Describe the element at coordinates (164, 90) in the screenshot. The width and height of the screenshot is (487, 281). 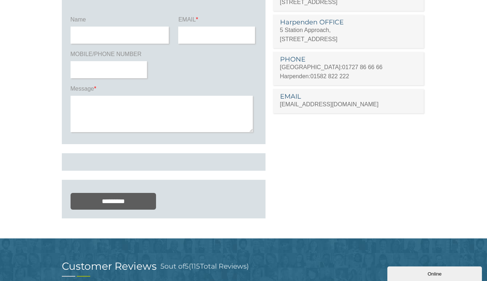
I see `label: Message` at that location.